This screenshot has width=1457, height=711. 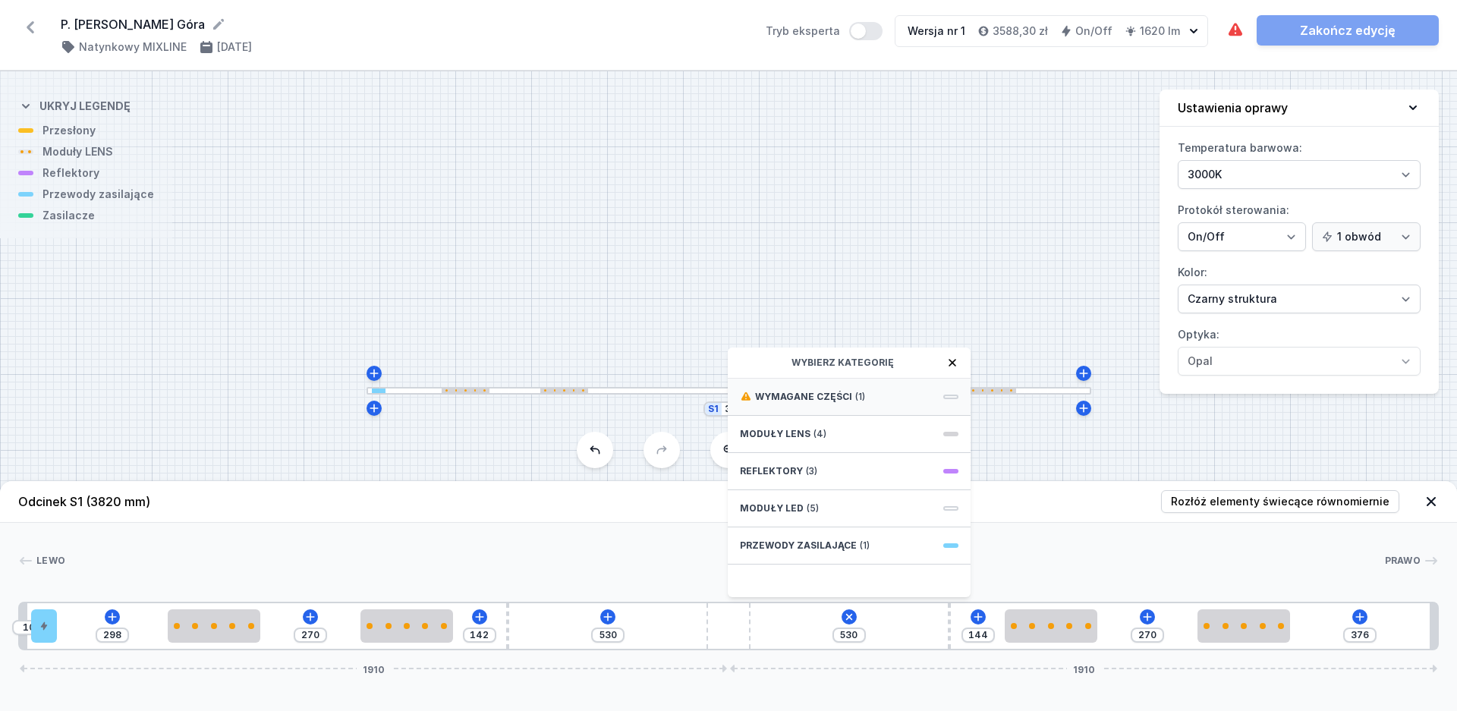 What do you see at coordinates (1299, 361) in the screenshot?
I see `select: Optyka:` at bounding box center [1299, 361].